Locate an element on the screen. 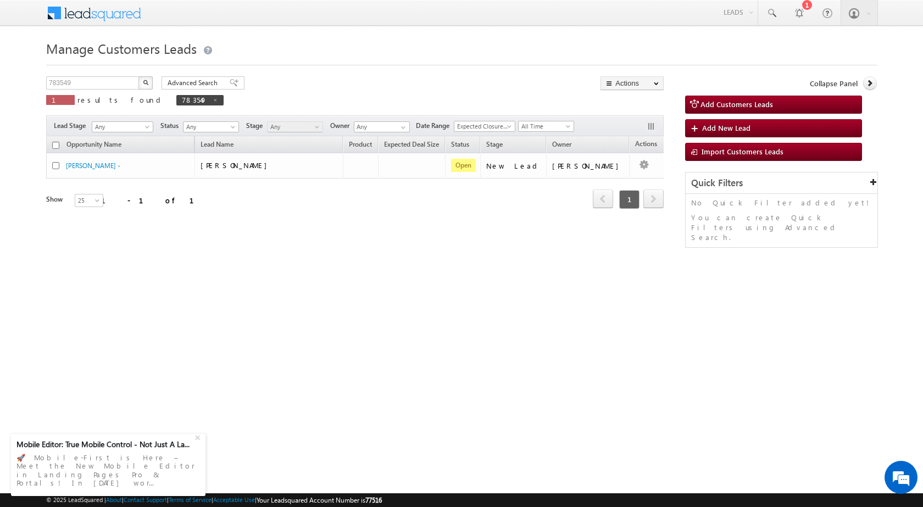 The image size is (923, 507). a: prev is located at coordinates (603, 199).